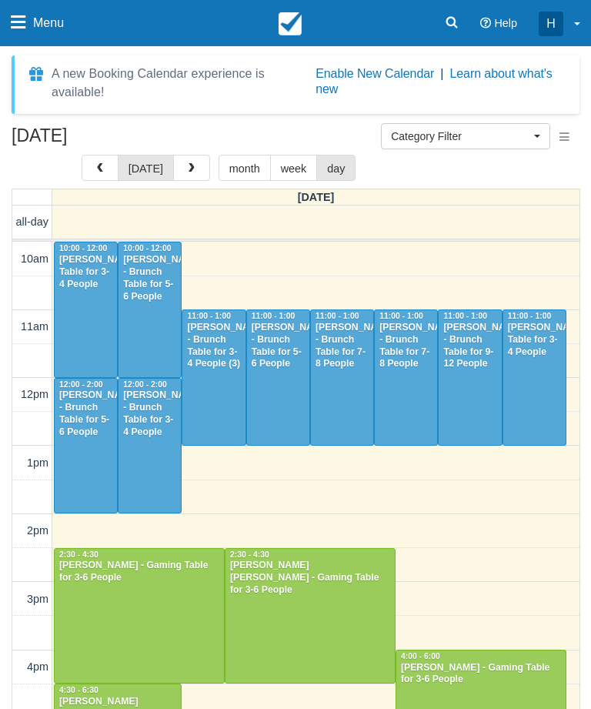 This screenshot has width=591, height=709. Describe the element at coordinates (336, 168) in the screenshot. I see `button: day` at that location.